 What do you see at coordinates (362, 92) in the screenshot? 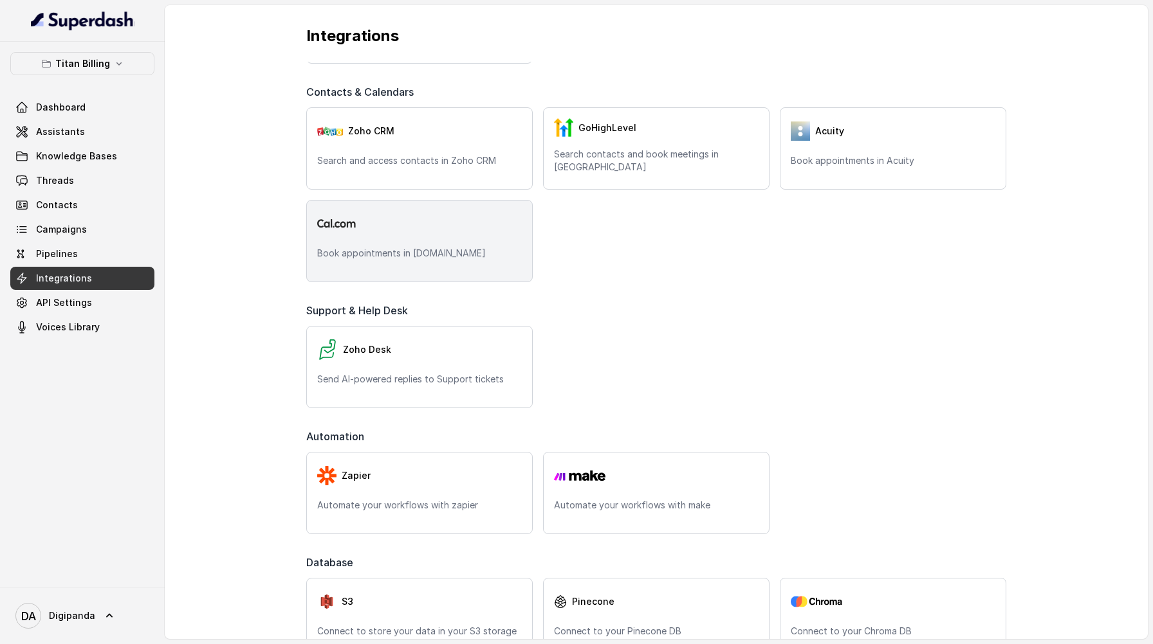
I see `span: Contacts & Calendars` at bounding box center [362, 92].